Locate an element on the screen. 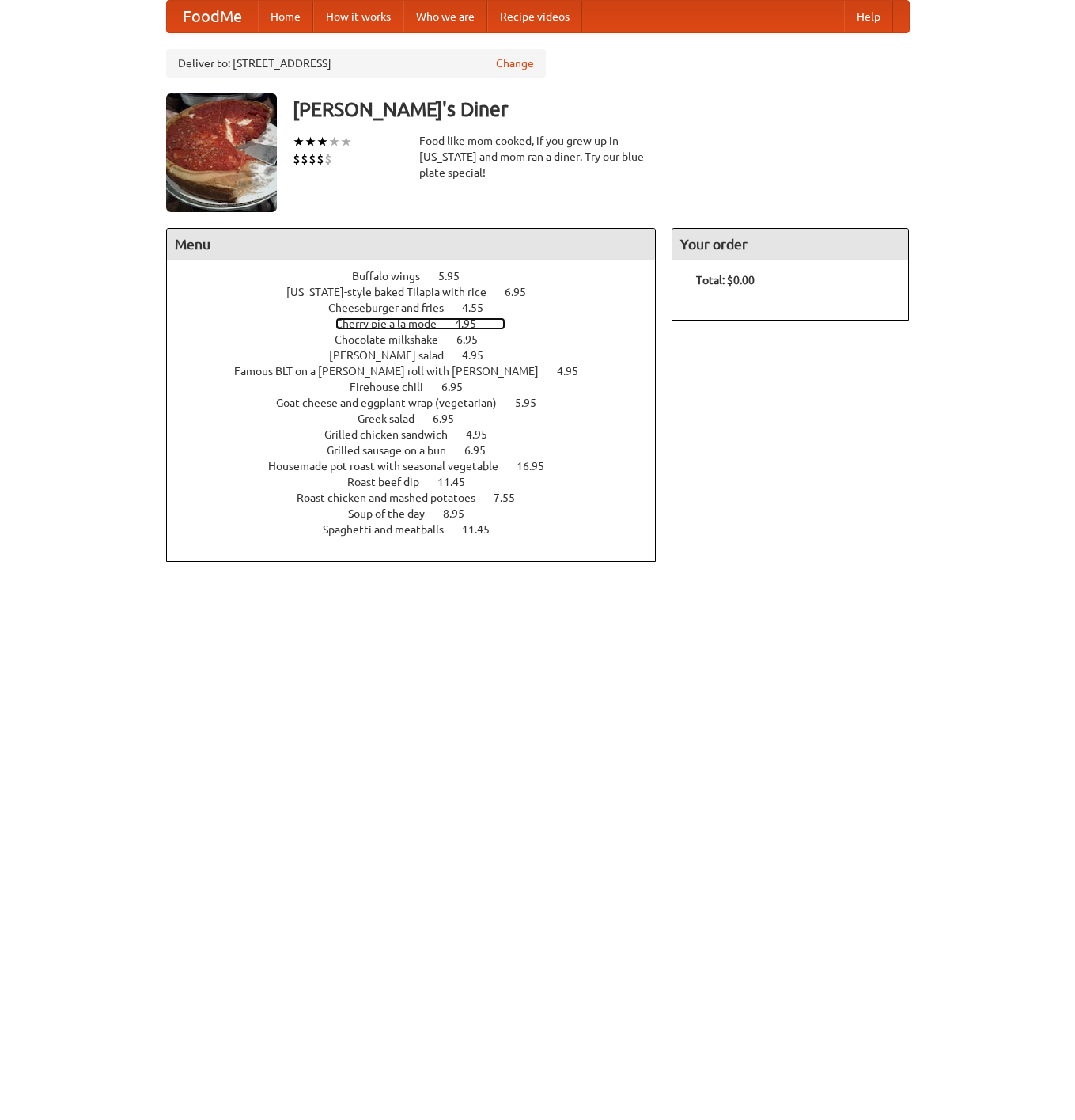  span: Grilled sausage on a bun is located at coordinates (394, 450).